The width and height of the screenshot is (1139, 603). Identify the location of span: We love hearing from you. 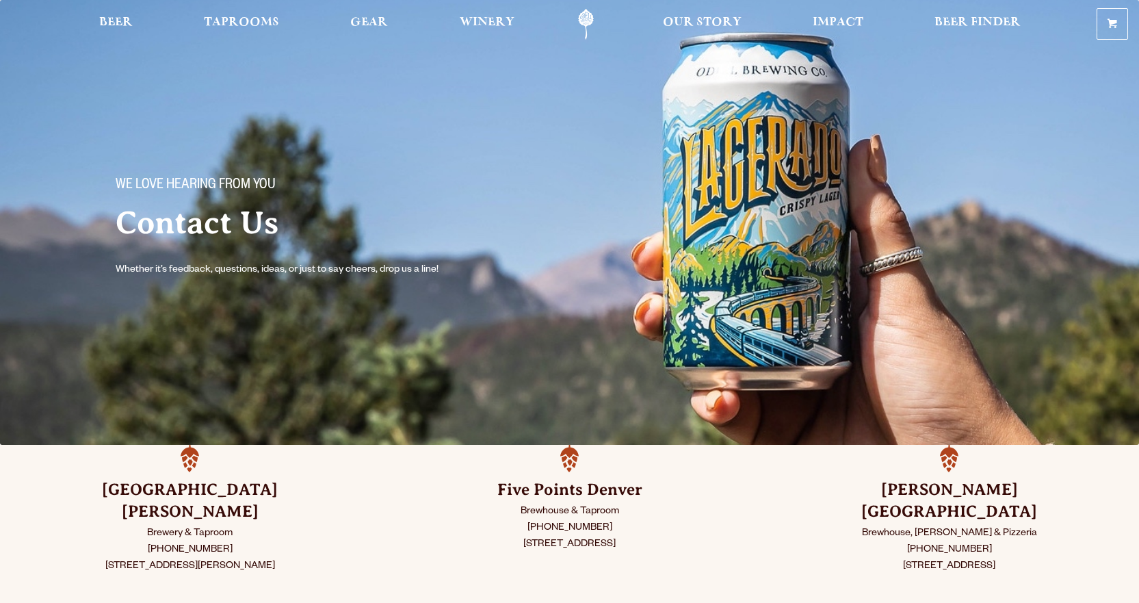
(196, 186).